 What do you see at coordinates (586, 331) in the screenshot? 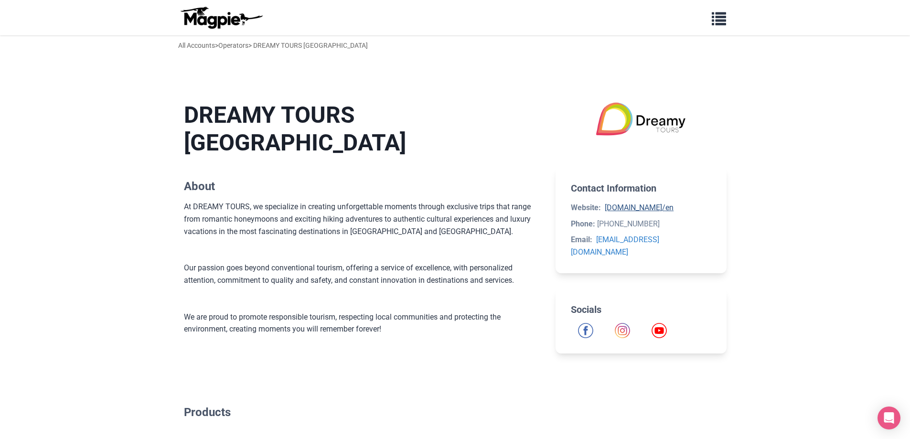
I see `a: Facebook` at bounding box center [586, 331].